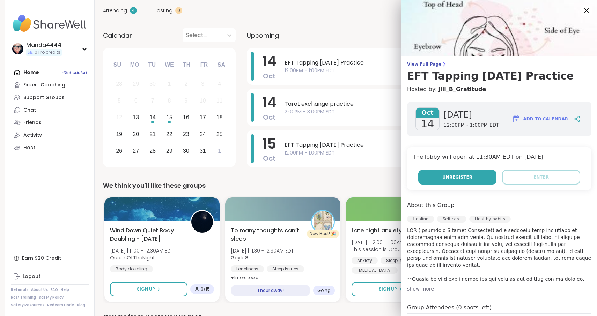 The height and width of the screenshot is (316, 597). Describe the element at coordinates (131, 269) in the screenshot. I see `div: Body doubling` at that location.